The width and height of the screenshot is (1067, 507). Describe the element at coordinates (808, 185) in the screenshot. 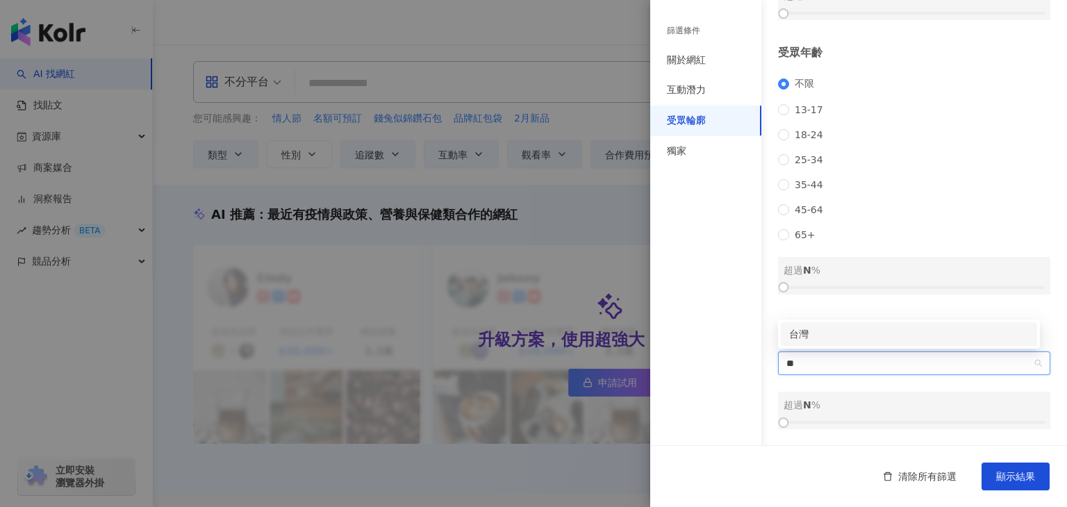

I see `span: 35-44` at that location.